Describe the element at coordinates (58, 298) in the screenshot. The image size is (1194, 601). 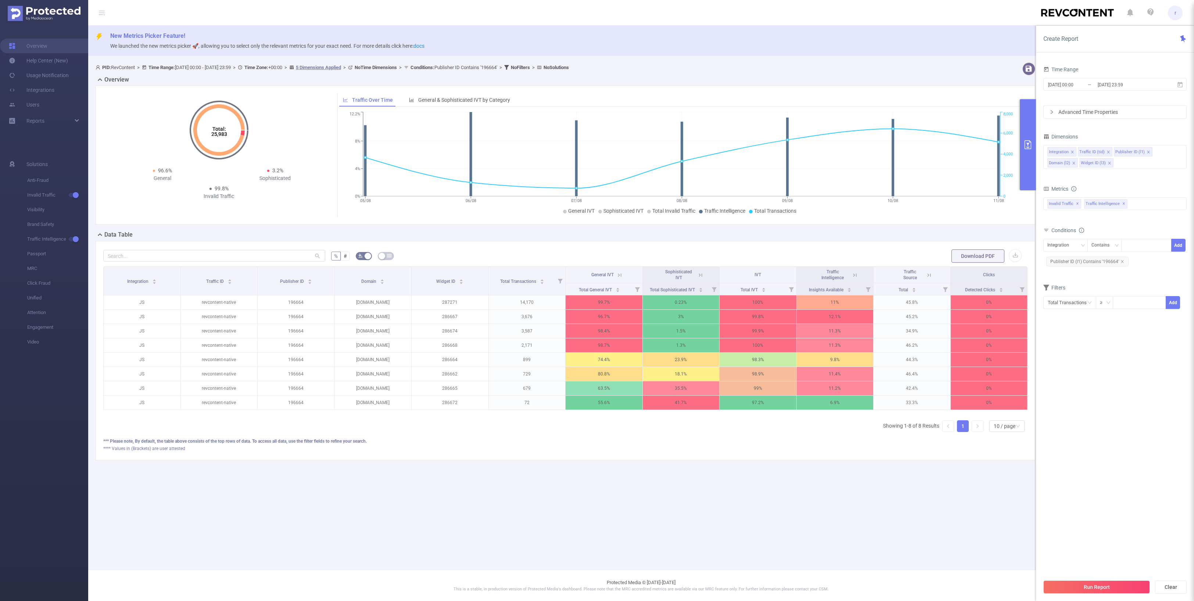
I see `span: Unified` at that location.